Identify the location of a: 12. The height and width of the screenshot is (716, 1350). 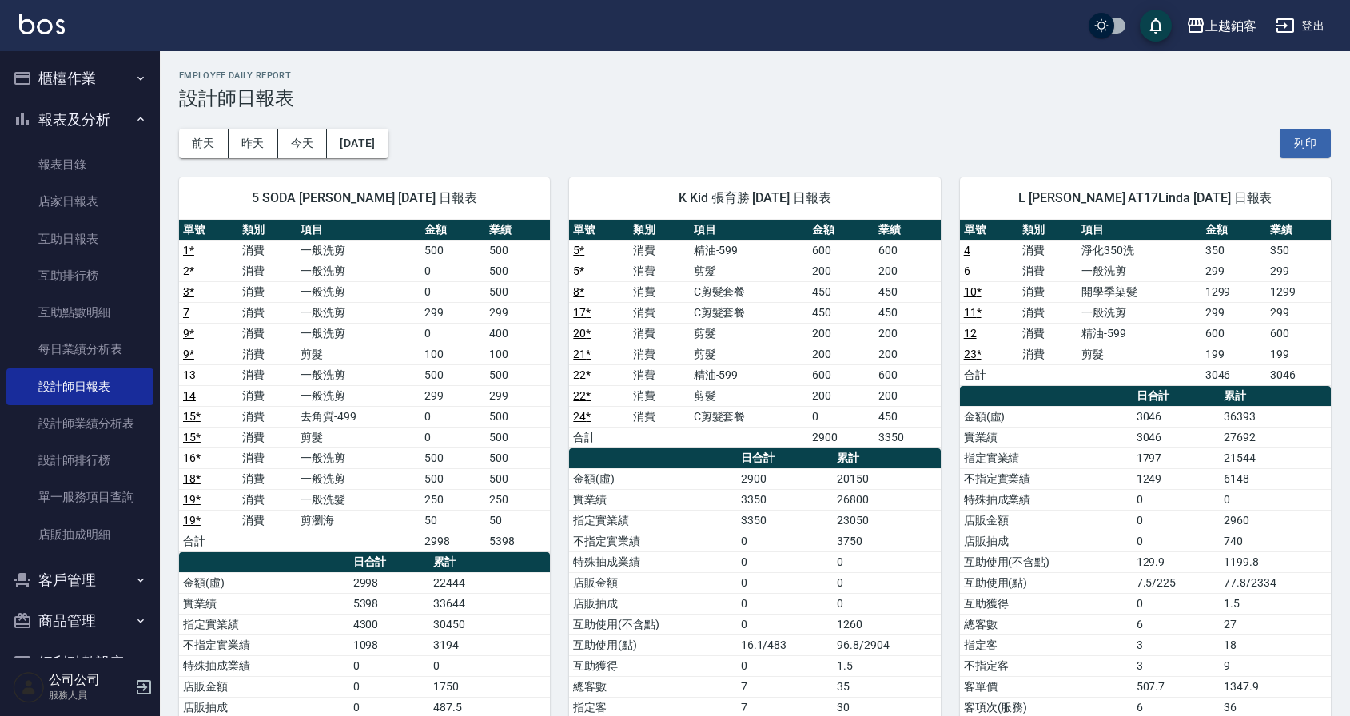
(971, 333).